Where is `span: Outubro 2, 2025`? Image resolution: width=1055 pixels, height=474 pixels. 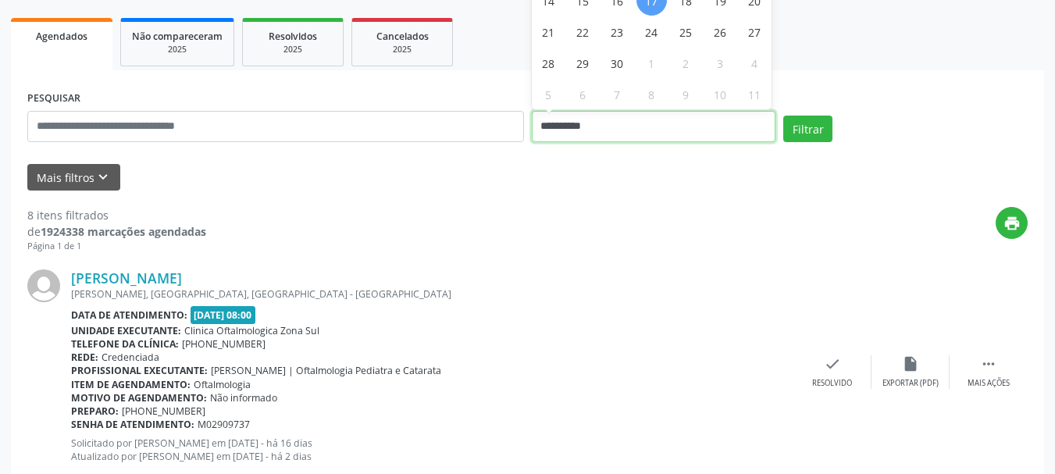 span: Outubro 2, 2025 is located at coordinates (686, 62).